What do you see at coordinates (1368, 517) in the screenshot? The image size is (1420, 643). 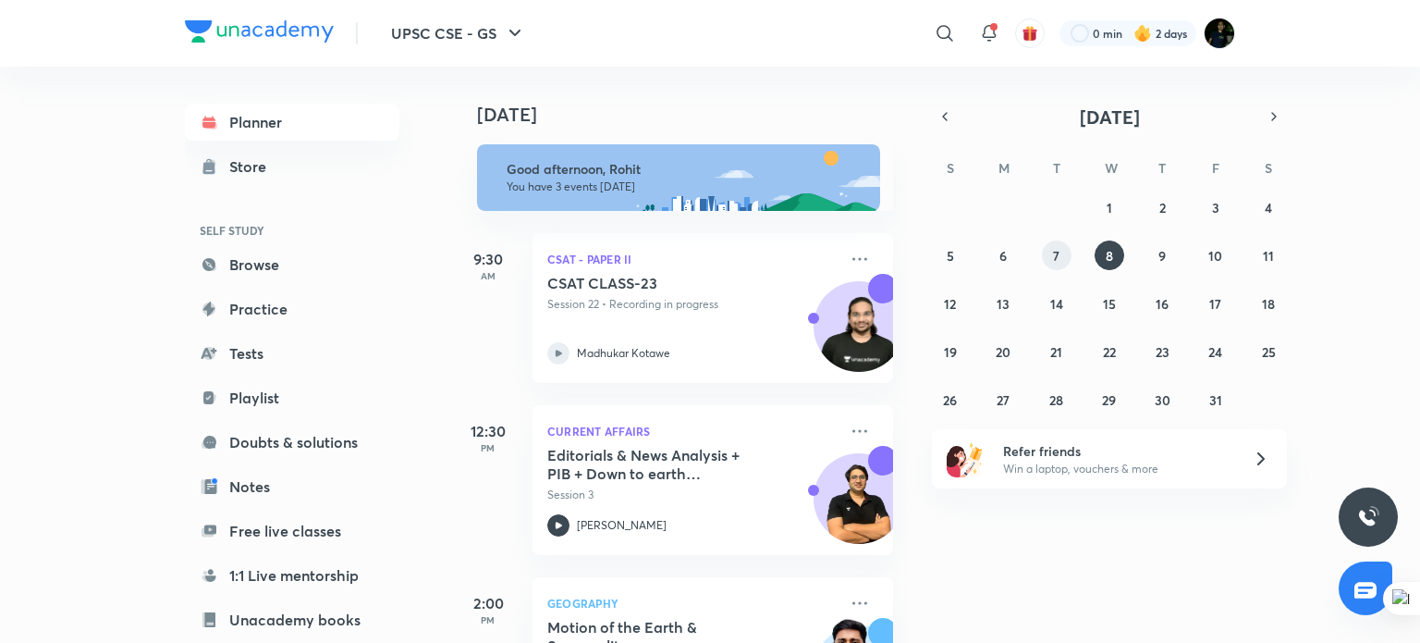 I see `img: ttu` at bounding box center [1368, 517].